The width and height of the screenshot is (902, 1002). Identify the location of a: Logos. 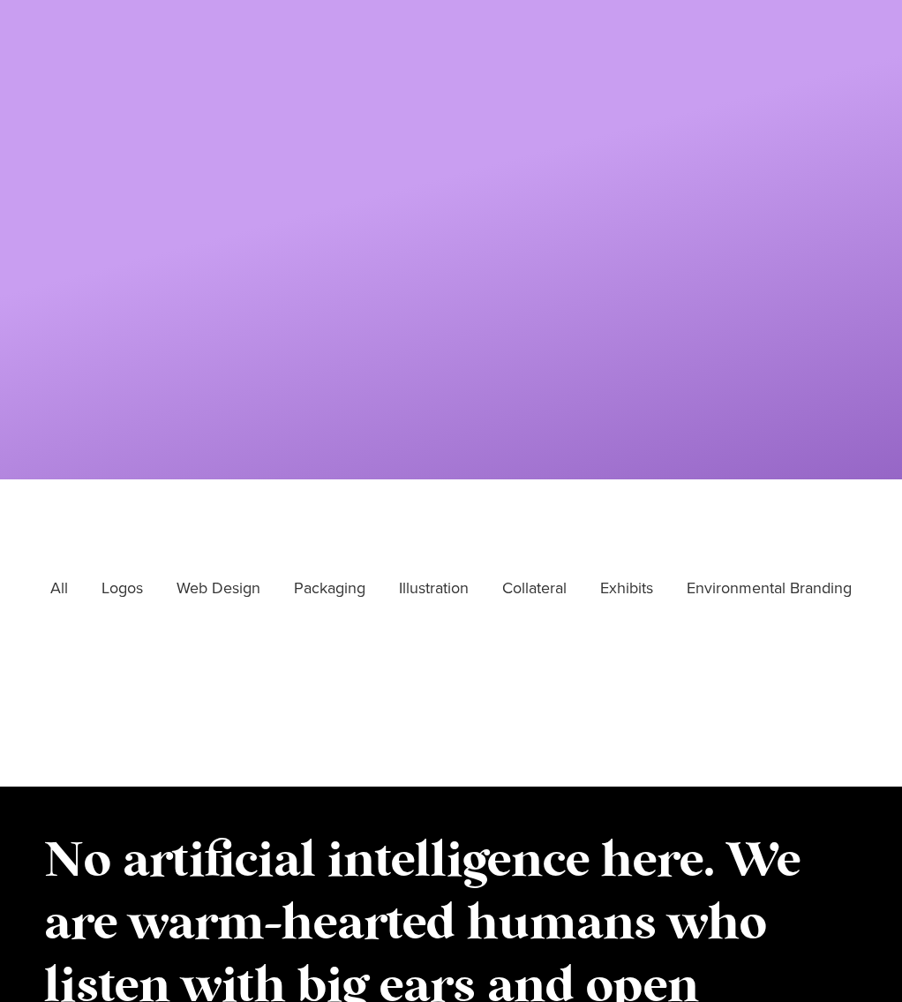
(122, 588).